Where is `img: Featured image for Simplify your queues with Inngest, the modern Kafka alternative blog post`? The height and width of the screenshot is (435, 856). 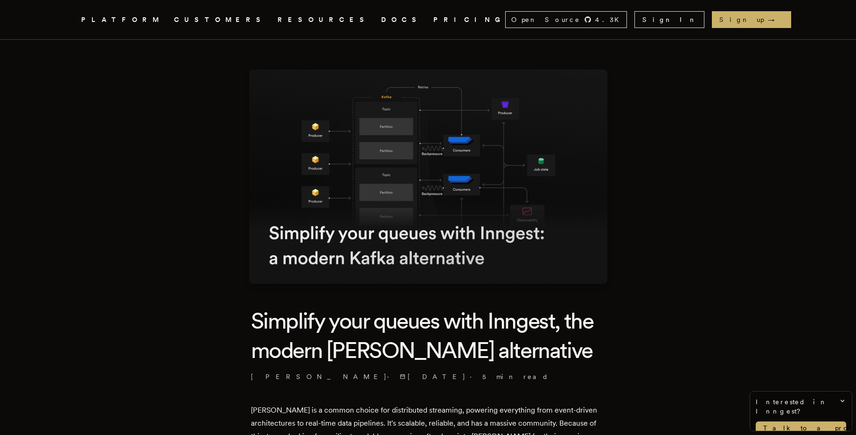
img: Featured image for Simplify your queues with Inngest, the modern Kafka alternative blog post is located at coordinates (428, 176).